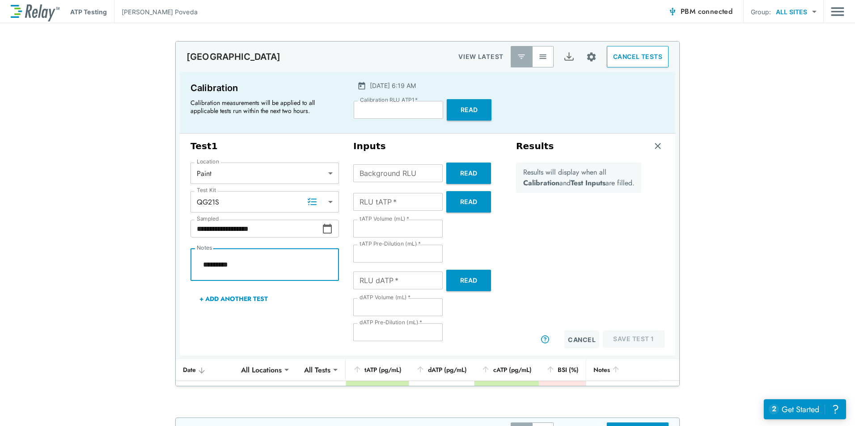  I want to click on input: Choose date, selected date is Sep 5, 2025, so click(256, 229).